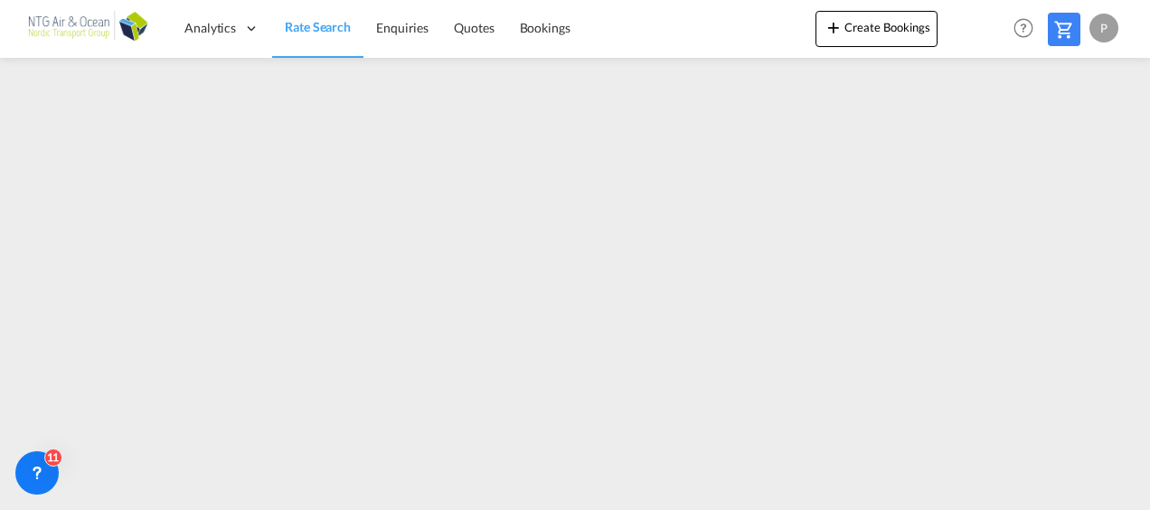 The width and height of the screenshot is (1150, 510). I want to click on div: Help, so click(1028, 29).